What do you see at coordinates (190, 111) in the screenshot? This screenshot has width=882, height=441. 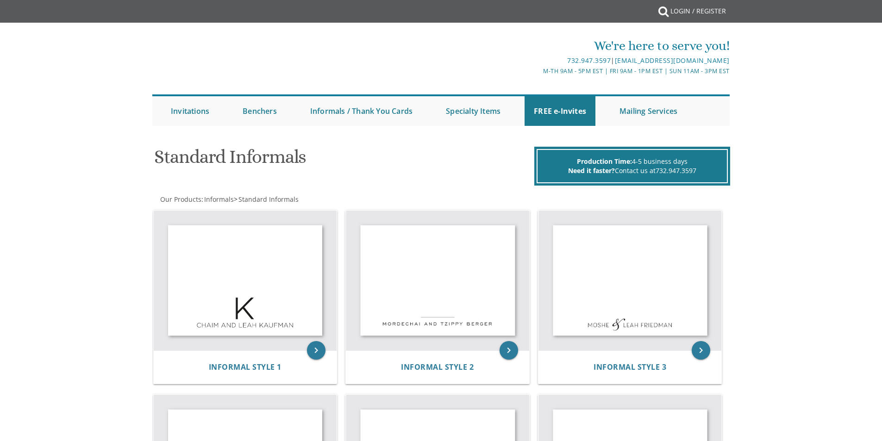 I see `a: Invitations` at bounding box center [190, 111].